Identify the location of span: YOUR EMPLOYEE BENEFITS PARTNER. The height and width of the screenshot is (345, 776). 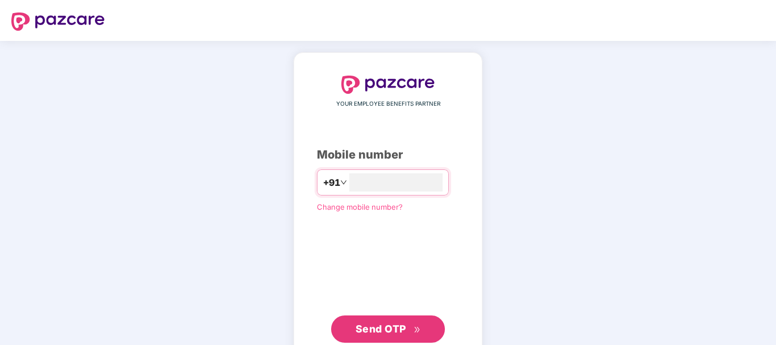
(388, 104).